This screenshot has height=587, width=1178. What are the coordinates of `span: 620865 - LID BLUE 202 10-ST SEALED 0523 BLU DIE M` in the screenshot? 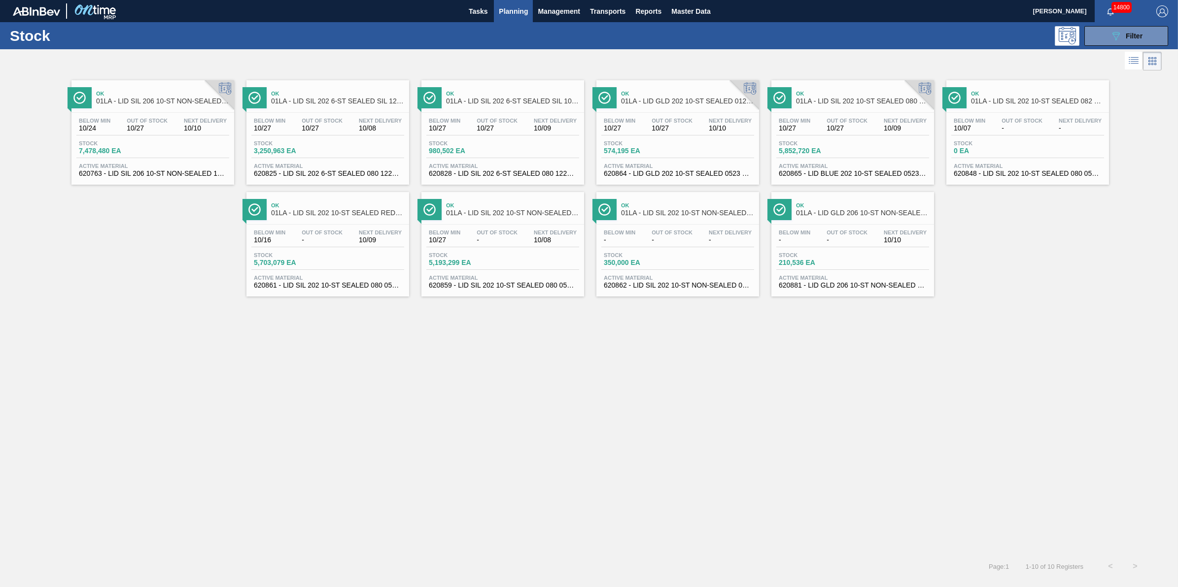 It's located at (852, 173).